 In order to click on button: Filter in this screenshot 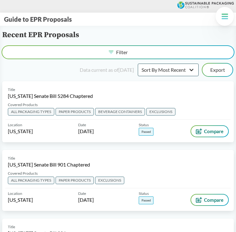, I will do `click(118, 52)`.